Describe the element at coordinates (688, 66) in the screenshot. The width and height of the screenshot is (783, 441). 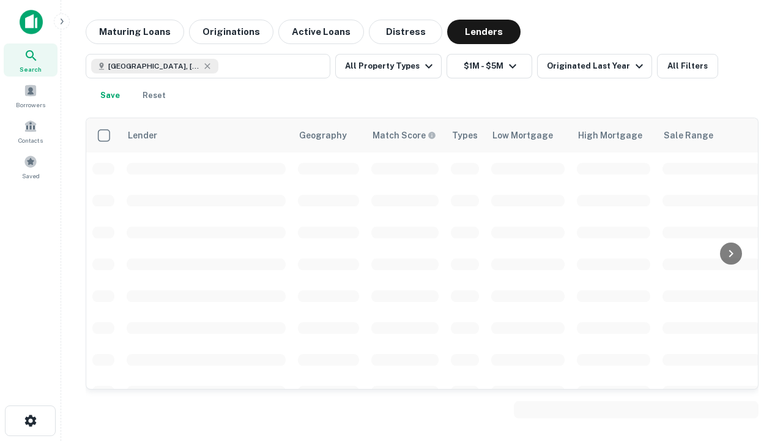
I see `button: All Filters` at that location.